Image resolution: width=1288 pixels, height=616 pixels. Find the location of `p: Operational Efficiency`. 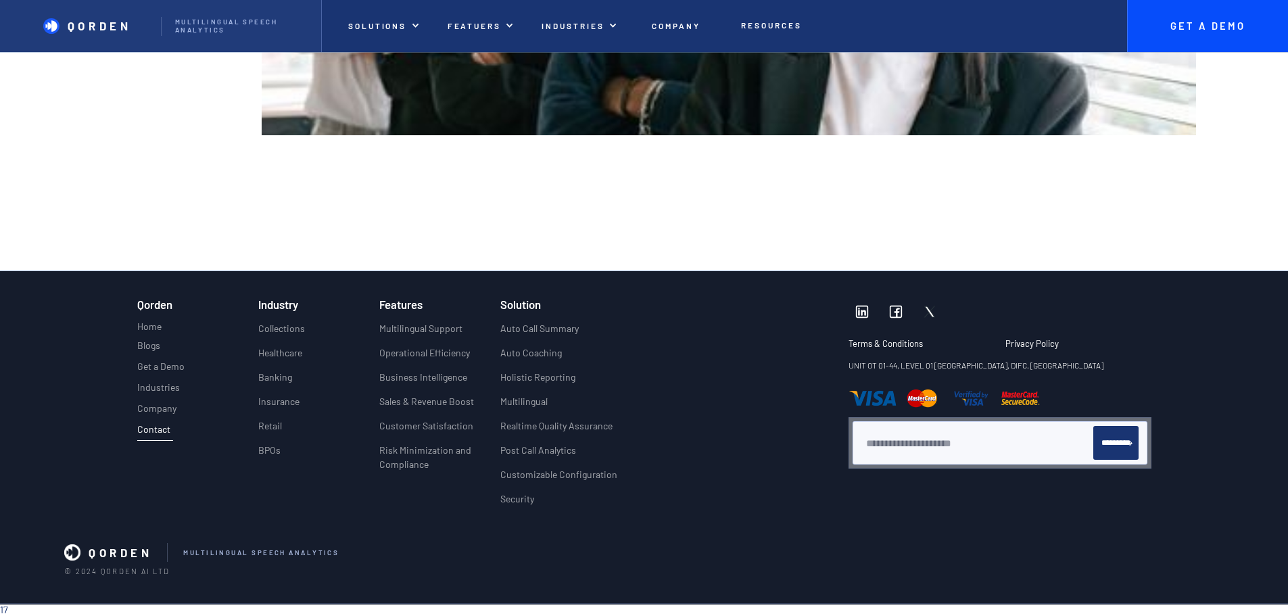

p: Operational Efficiency is located at coordinates (425, 352).